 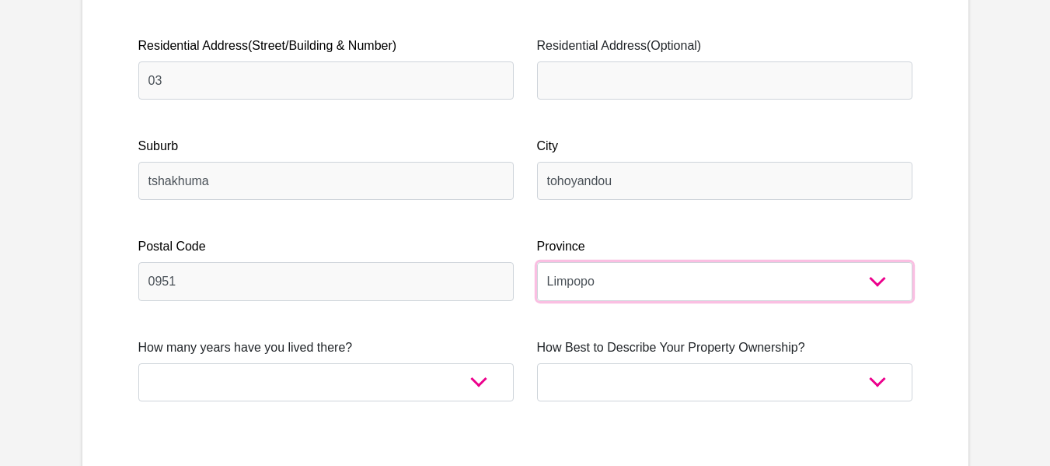 What do you see at coordinates (326, 80) in the screenshot?
I see `input: Valid residential address` at bounding box center [326, 80].